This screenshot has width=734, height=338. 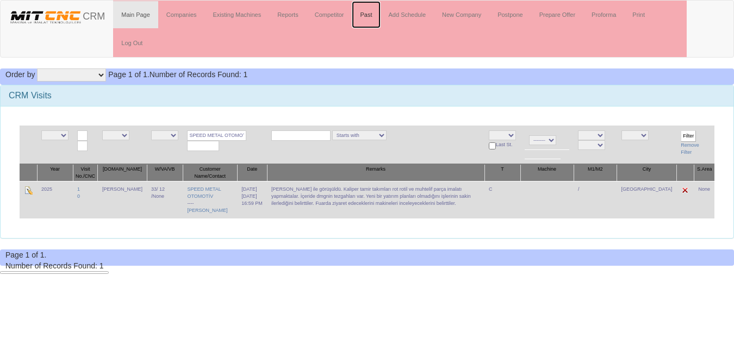 I want to click on td: 2025, so click(x=55, y=199).